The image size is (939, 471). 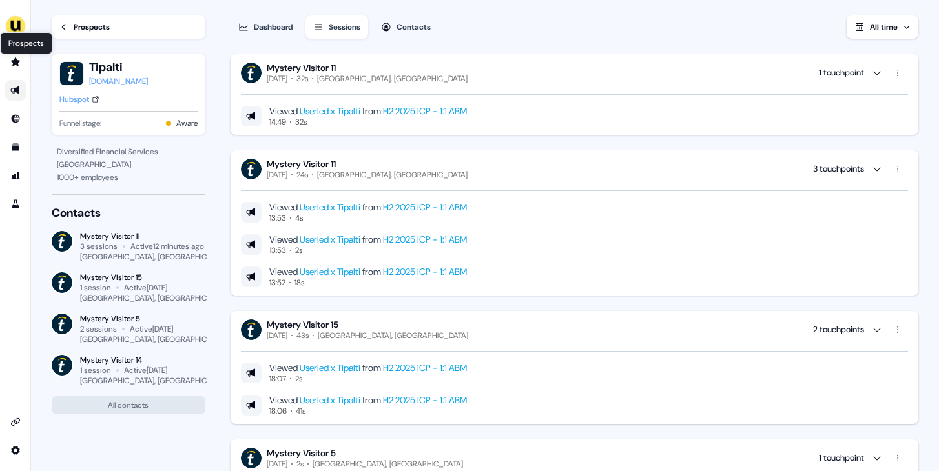 What do you see at coordinates (299, 283) in the screenshot?
I see `div: 18s` at bounding box center [299, 283].